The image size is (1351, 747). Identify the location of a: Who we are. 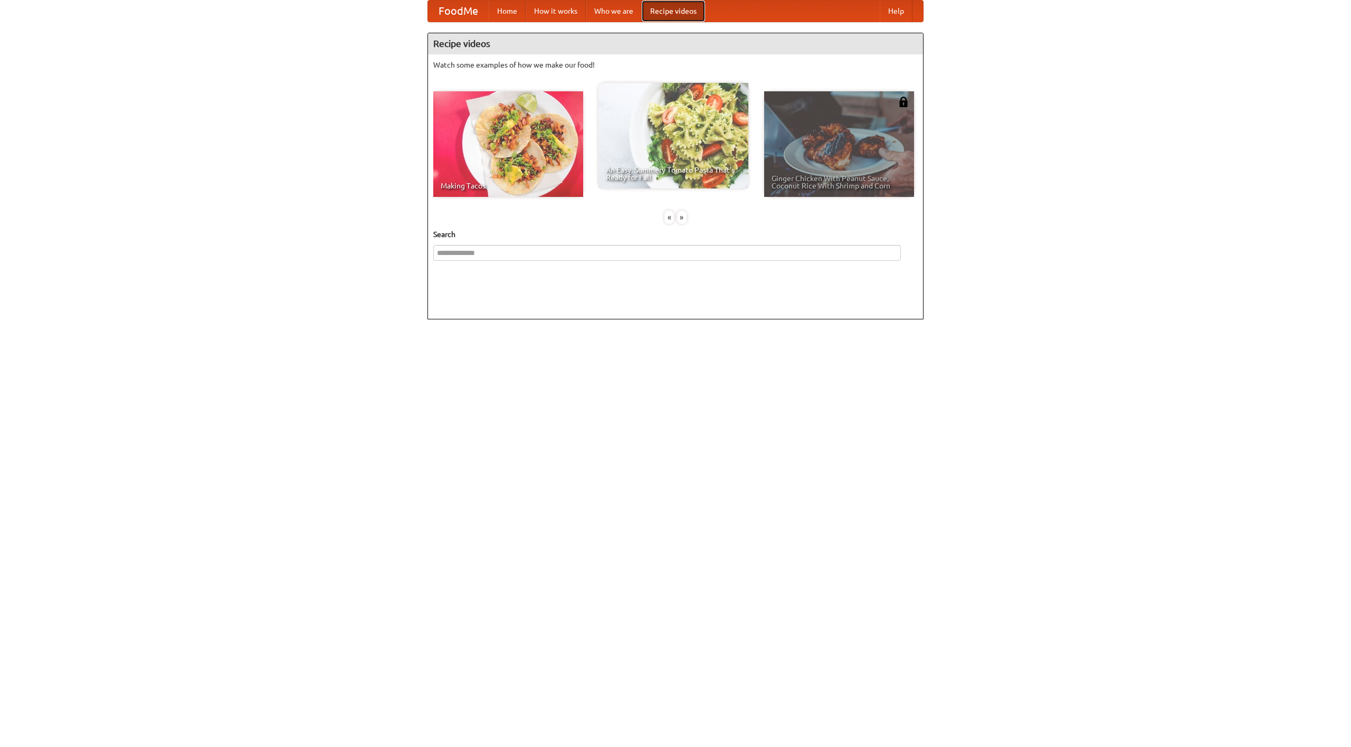
(614, 11).